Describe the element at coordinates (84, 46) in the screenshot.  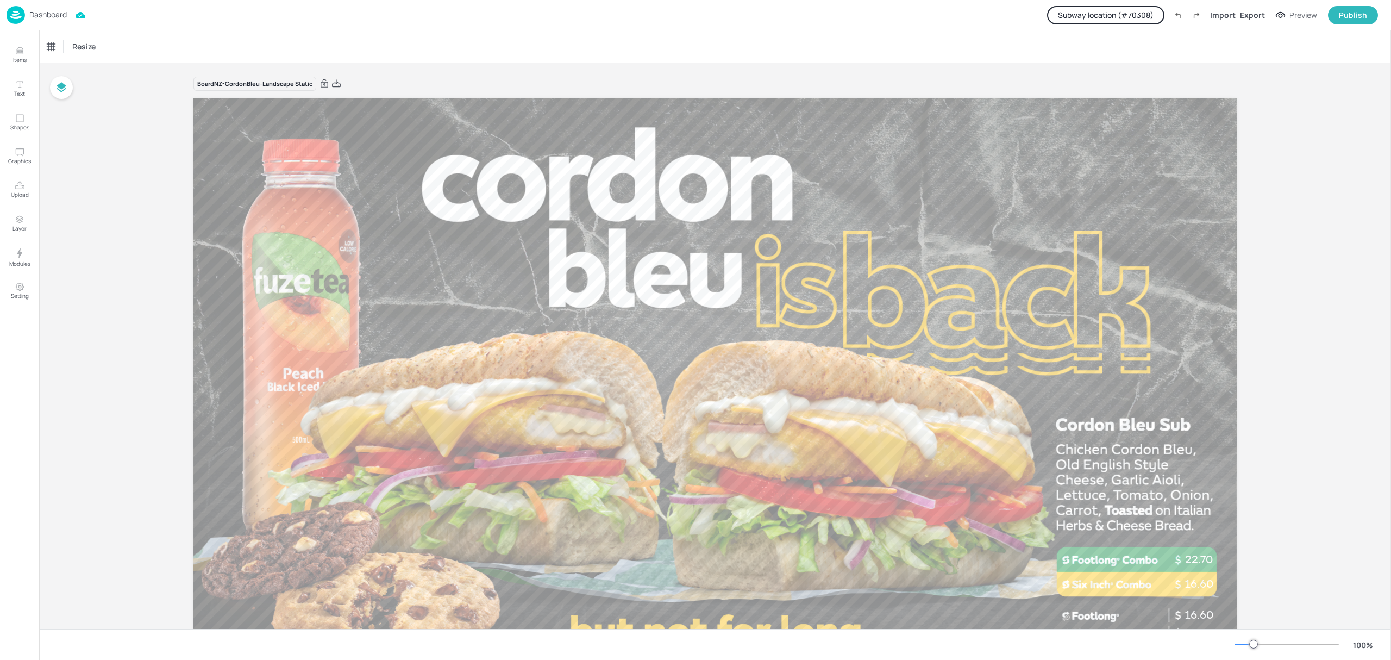
I see `span: Resize` at that location.